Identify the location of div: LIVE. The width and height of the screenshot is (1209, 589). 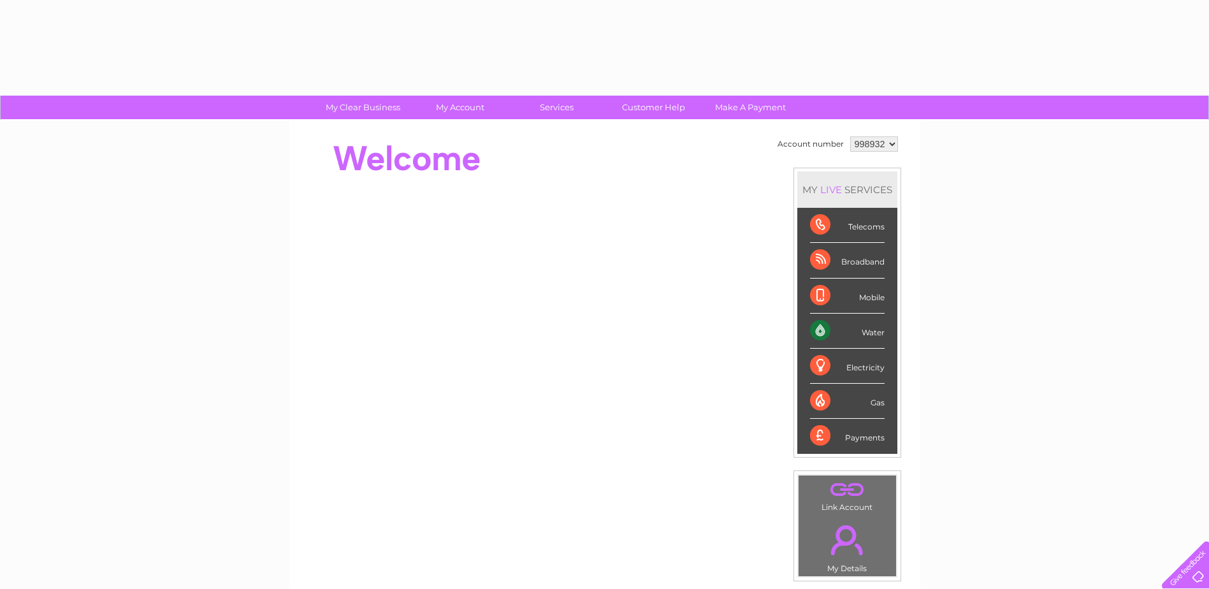
(831, 189).